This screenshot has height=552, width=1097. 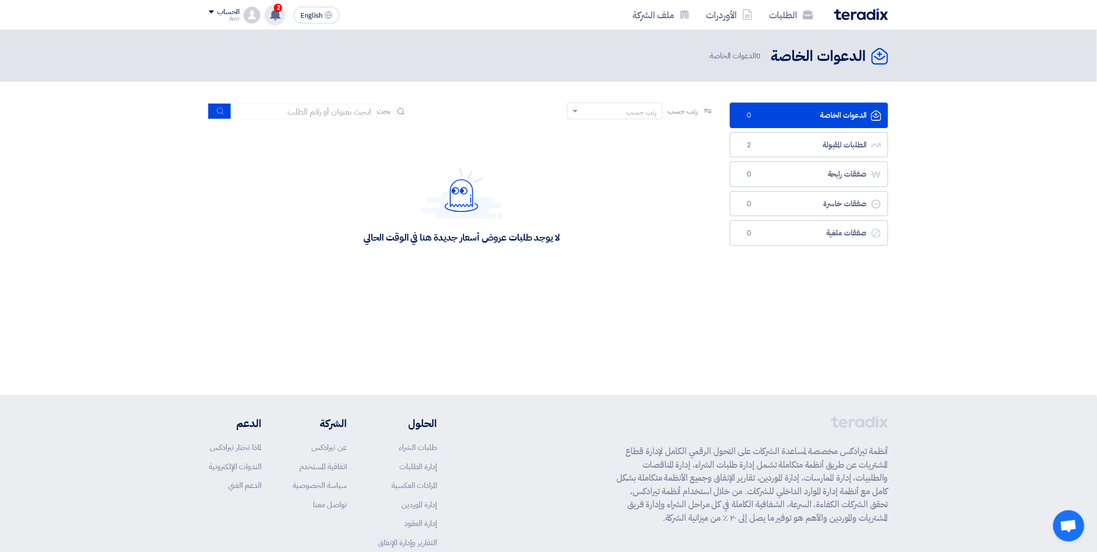 I want to click on a: التقارير وإدارة الإنفاق, so click(x=407, y=542).